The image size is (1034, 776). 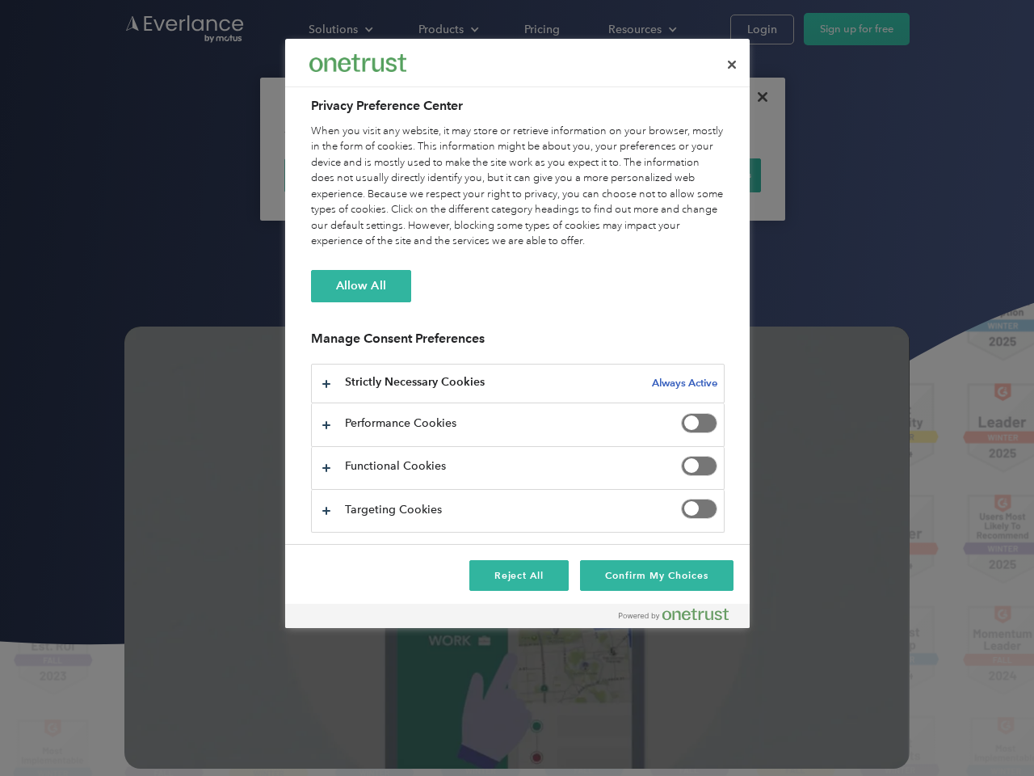 What do you see at coordinates (518, 343) in the screenshot?
I see `h3: Manage Consent Preferences` at bounding box center [518, 343].